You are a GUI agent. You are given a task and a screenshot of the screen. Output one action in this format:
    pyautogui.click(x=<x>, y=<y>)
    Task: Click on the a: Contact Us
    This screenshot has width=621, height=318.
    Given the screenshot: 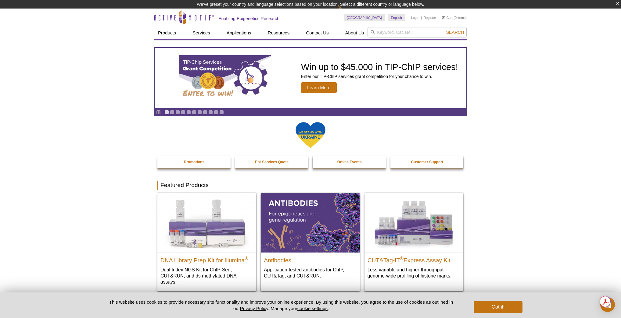 What is the action you would take?
    pyautogui.click(x=317, y=33)
    